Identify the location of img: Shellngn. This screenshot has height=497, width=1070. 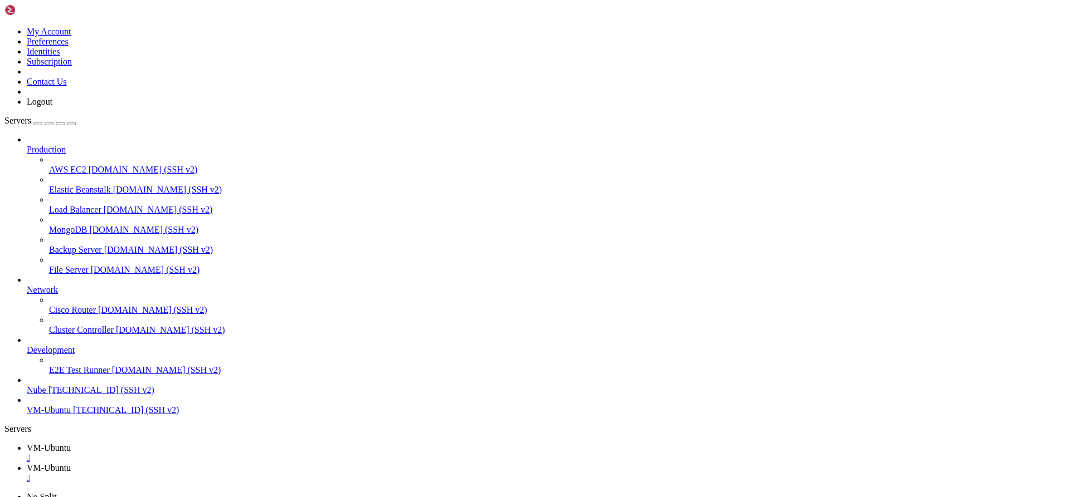
(36, 10).